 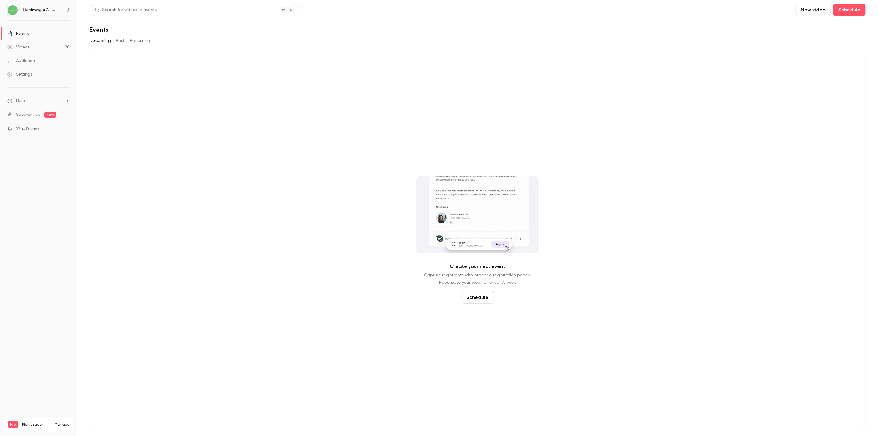 I want to click on div: Settings, so click(x=20, y=74).